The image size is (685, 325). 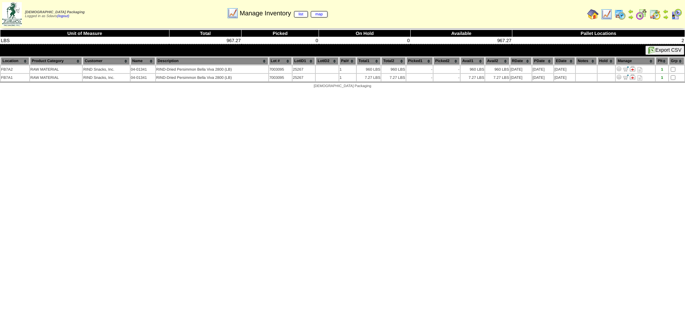 What do you see at coordinates (212, 61) in the screenshot?
I see `th: Description` at bounding box center [212, 61].